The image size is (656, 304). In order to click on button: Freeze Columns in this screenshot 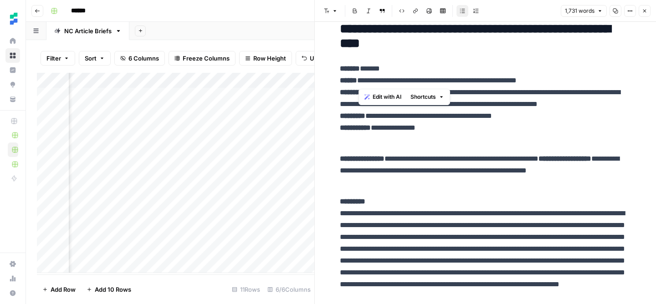, I will do `click(202, 58)`.